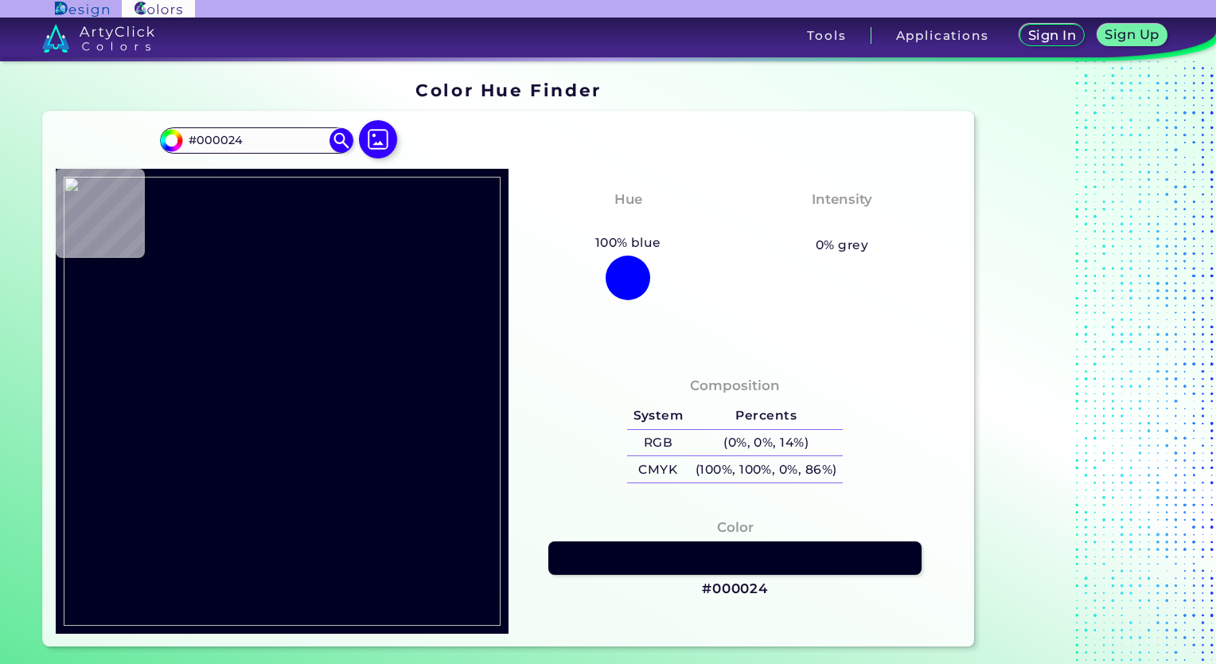 The width and height of the screenshot is (1216, 664). I want to click on h5: 0% grey, so click(842, 245).